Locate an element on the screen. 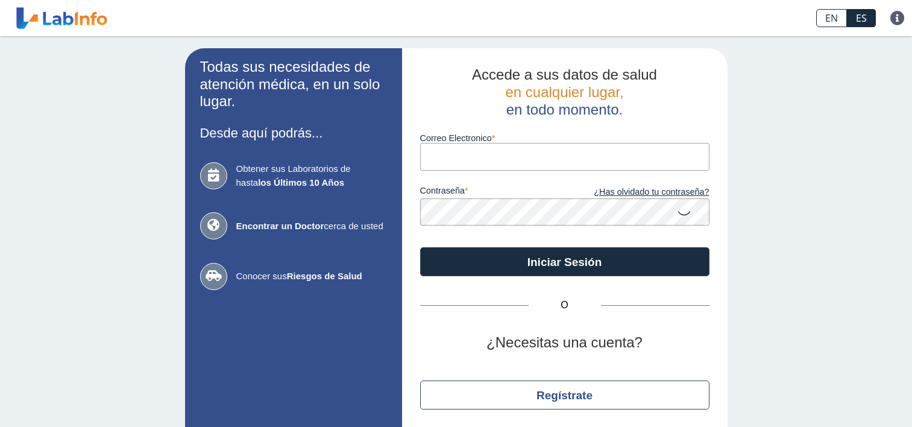 The image size is (912, 427). b: Encontrar un Doctor is located at coordinates (280, 225).